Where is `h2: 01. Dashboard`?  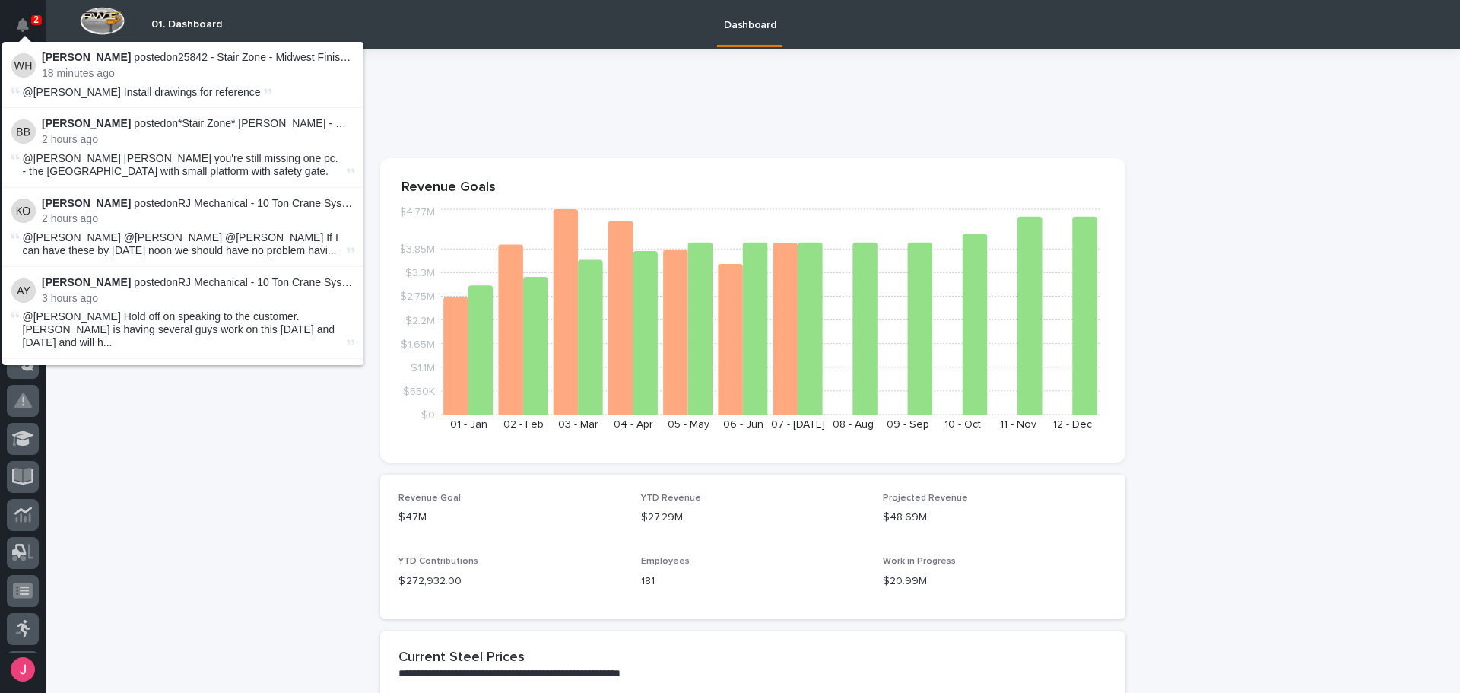 h2: 01. Dashboard is located at coordinates (186, 24).